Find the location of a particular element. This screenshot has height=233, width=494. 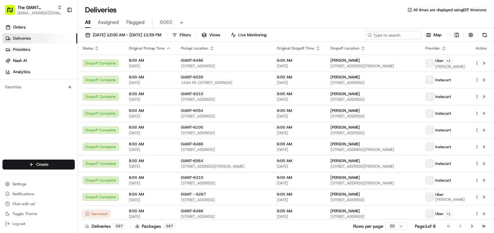

span: Flagged is located at coordinates (135, 22).